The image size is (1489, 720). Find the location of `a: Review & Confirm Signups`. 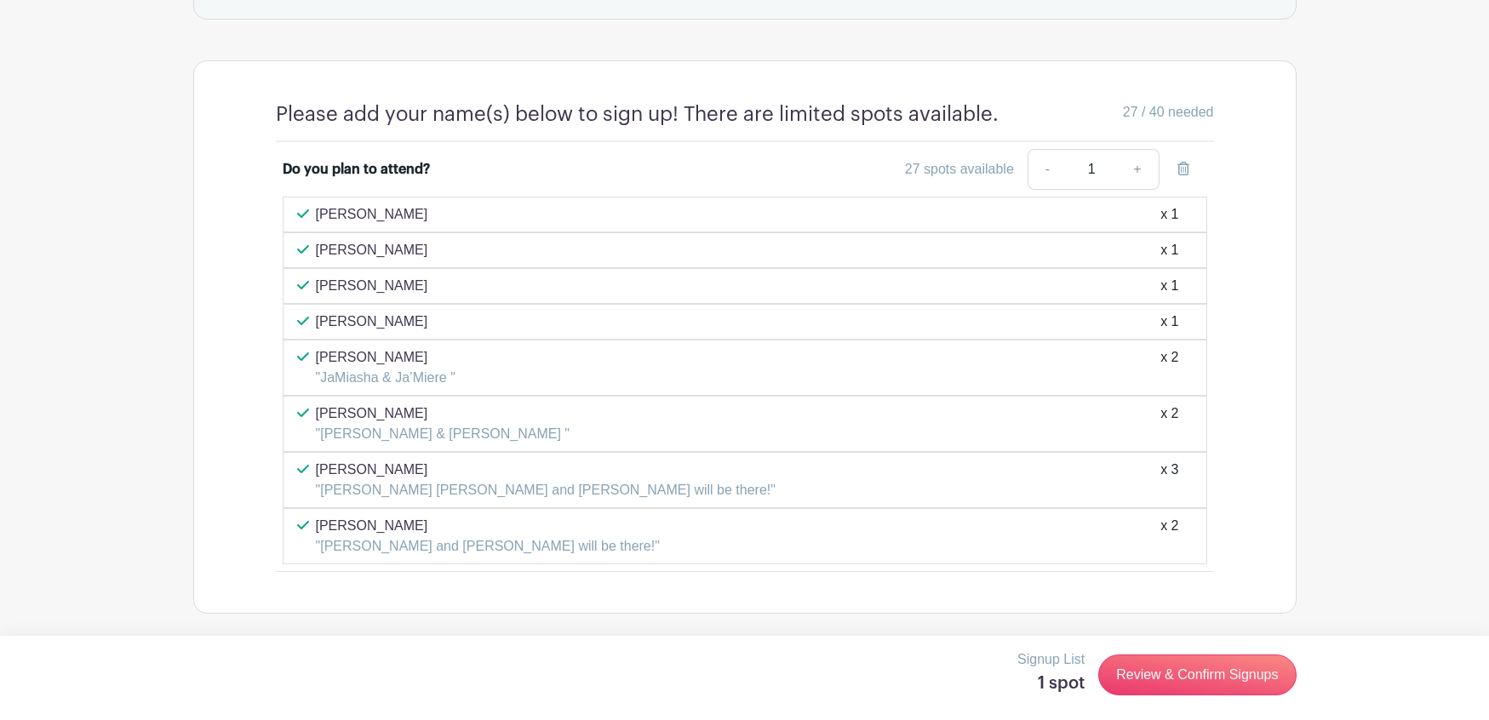

a: Review & Confirm Signups is located at coordinates (1197, 675).